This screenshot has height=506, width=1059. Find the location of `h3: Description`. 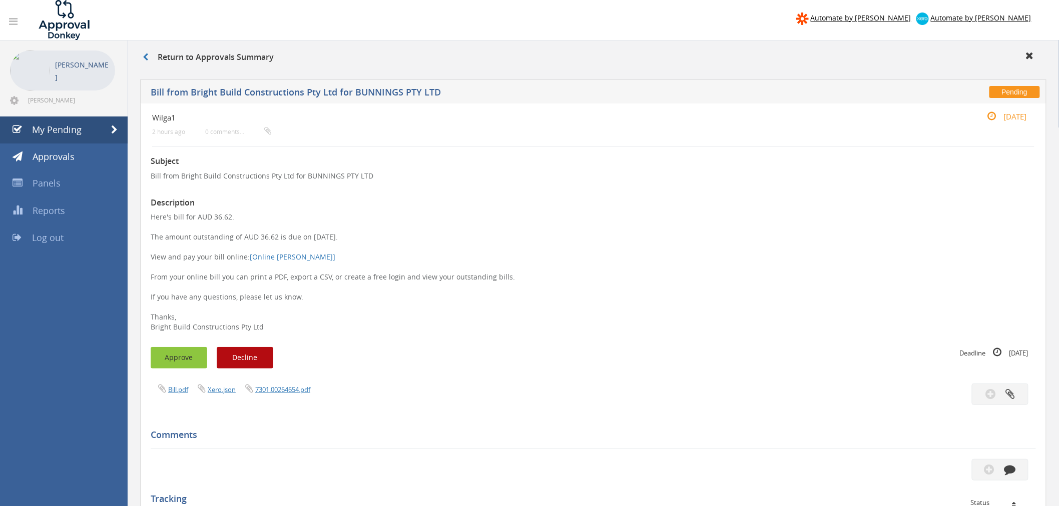

h3: Description is located at coordinates (593, 203).